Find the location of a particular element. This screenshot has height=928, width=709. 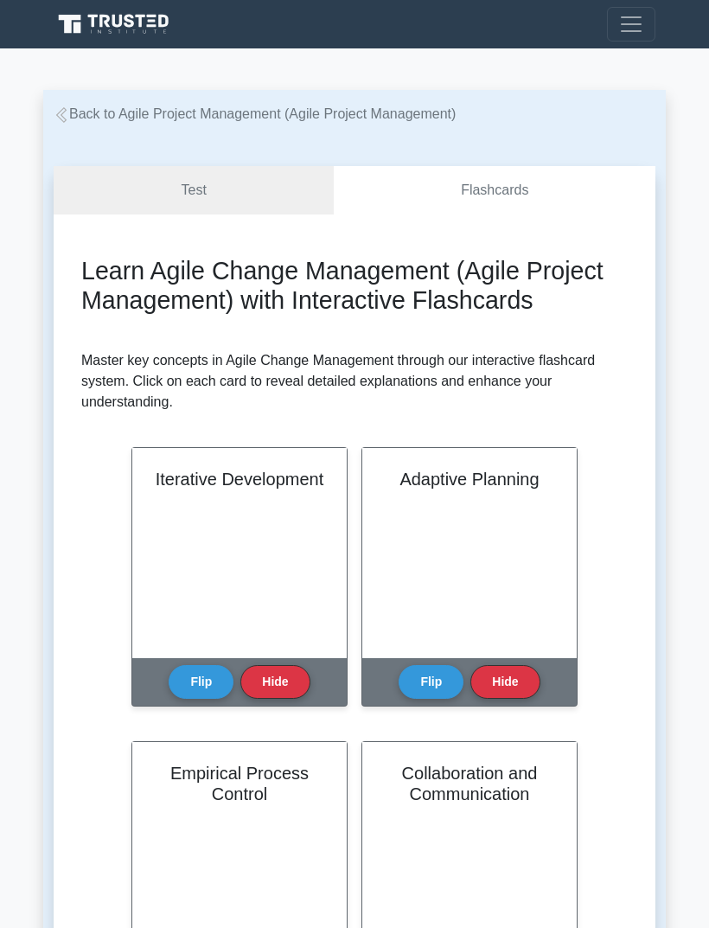

h2: Iterative Development is located at coordinates (240, 479).